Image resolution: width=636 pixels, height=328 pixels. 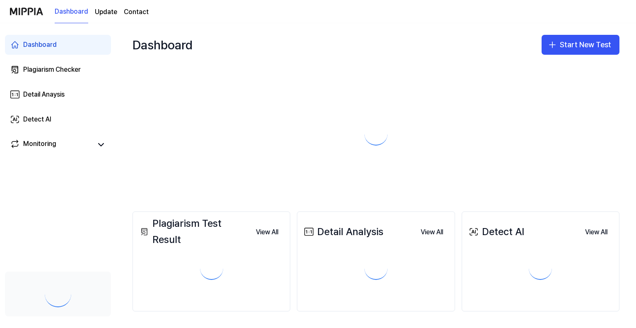 What do you see at coordinates (581, 45) in the screenshot?
I see `button: Start New Test` at bounding box center [581, 45].